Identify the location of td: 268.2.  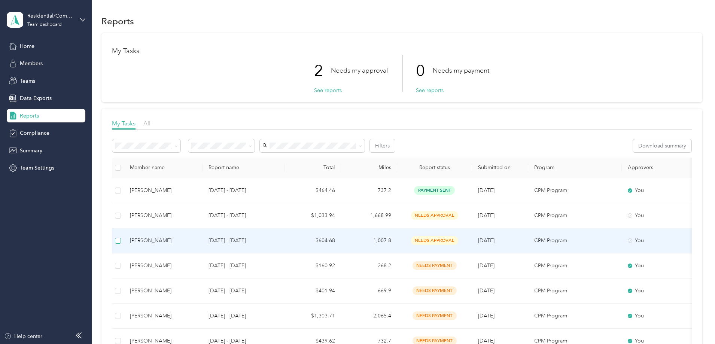
(369, 266).